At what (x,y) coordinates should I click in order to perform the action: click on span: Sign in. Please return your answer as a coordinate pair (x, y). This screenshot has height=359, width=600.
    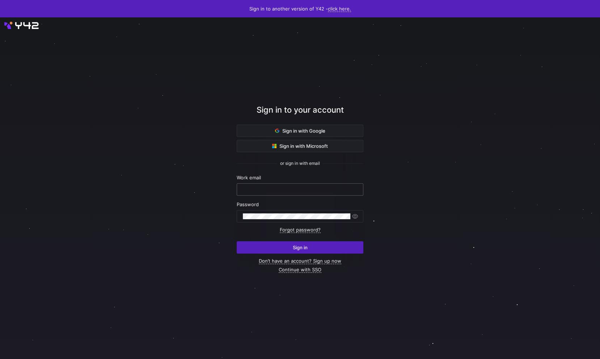
    Looking at the image, I should click on (300, 247).